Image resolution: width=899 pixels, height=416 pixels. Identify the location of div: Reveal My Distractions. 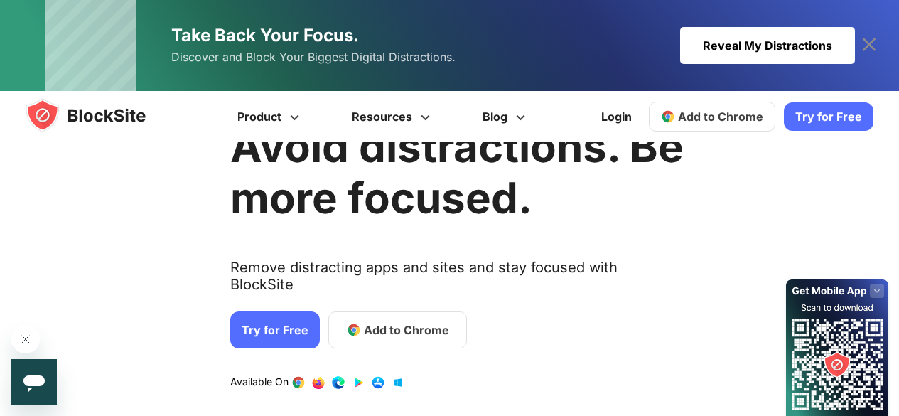
(768, 46).